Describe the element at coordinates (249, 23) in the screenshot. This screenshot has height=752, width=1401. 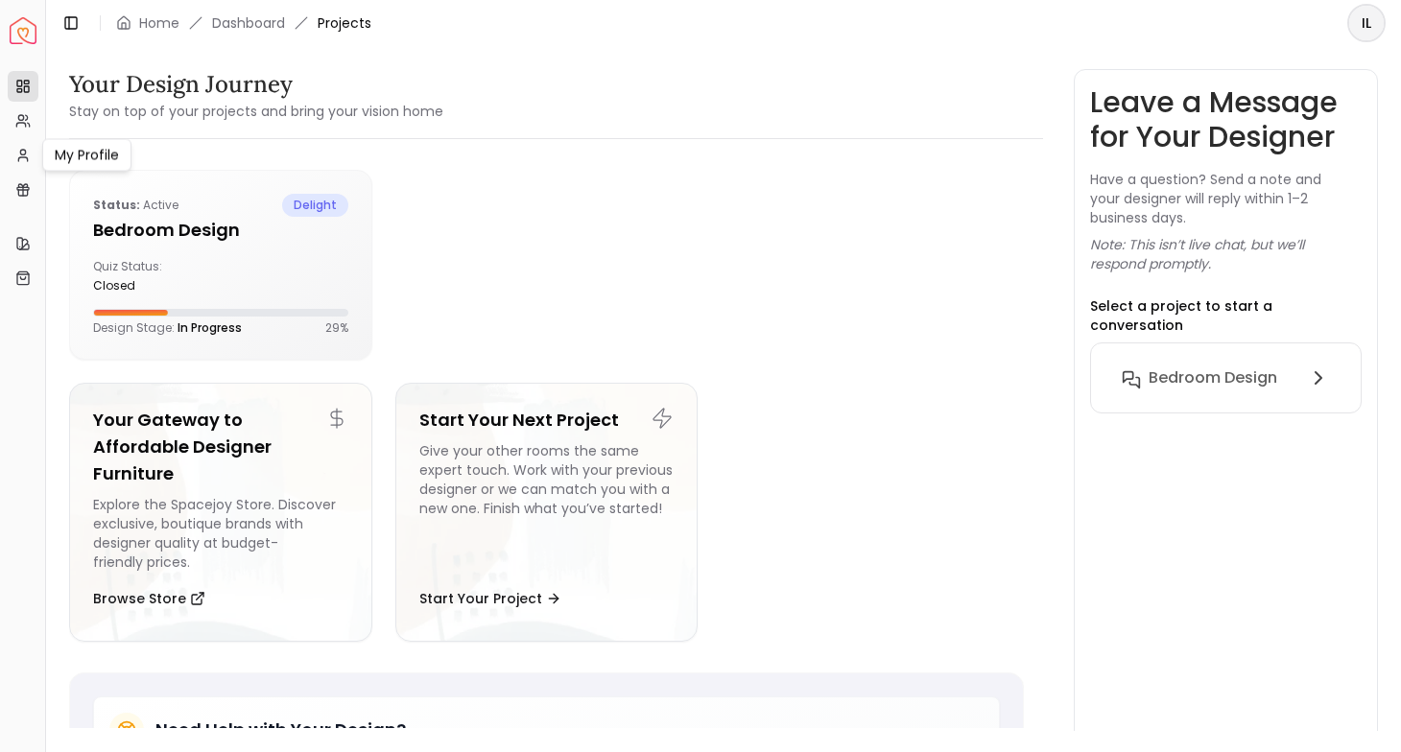
I see `a: Dashboard` at that location.